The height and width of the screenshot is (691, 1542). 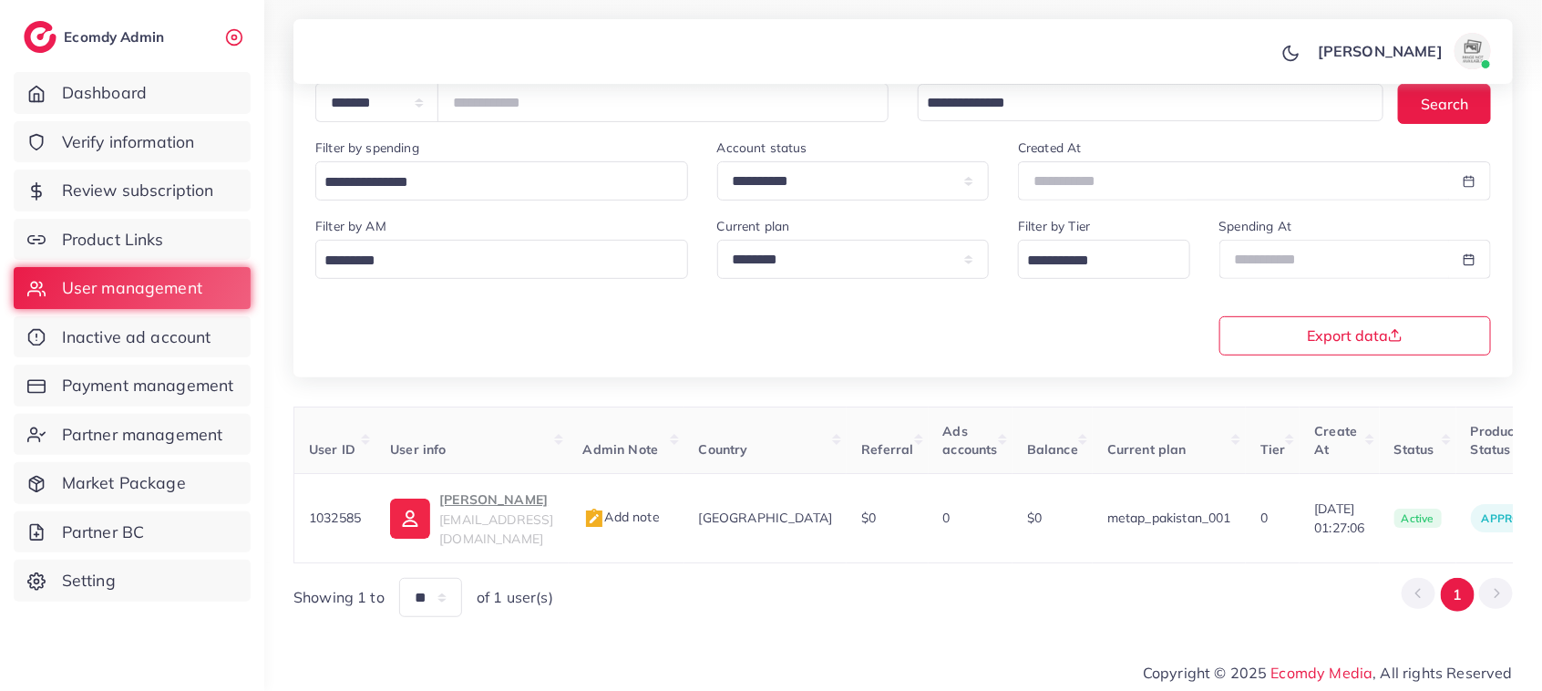 What do you see at coordinates (1256, 226) in the screenshot?
I see `label: Spending At` at bounding box center [1256, 226].